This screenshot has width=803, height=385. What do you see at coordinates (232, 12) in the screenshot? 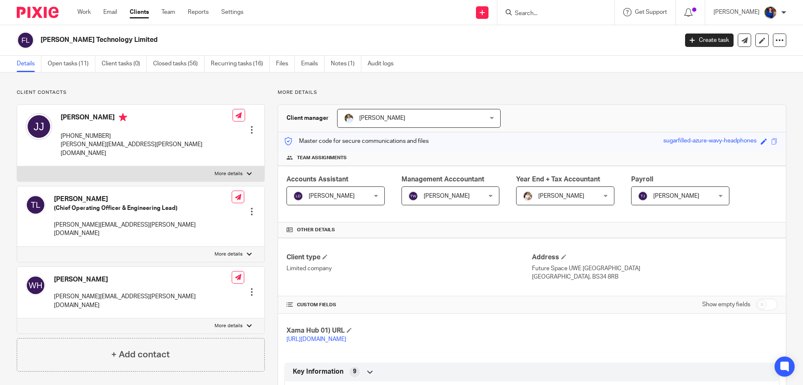
I see `a: Settings` at bounding box center [232, 12].